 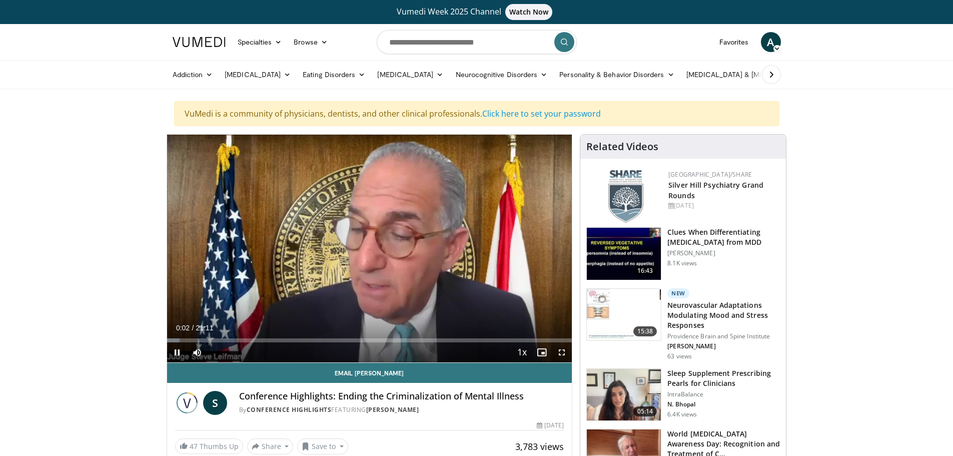 I want to click on button: Playback Rate, so click(x=522, y=352).